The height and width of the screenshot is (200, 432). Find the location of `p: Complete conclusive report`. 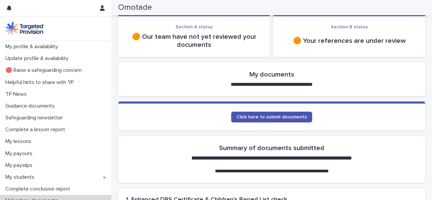

p: Complete conclusive report is located at coordinates (39, 189).